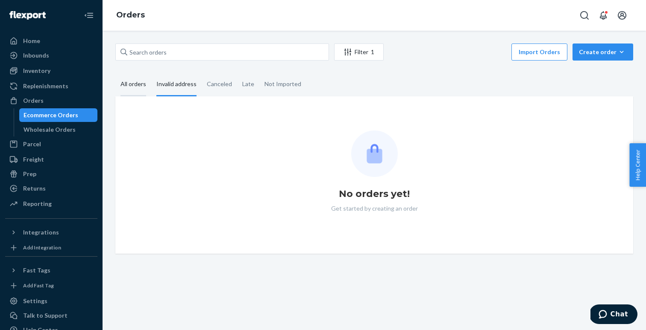 The height and width of the screenshot is (330, 646). What do you see at coordinates (89, 15) in the screenshot?
I see `button: Close Navigation` at bounding box center [89, 15].